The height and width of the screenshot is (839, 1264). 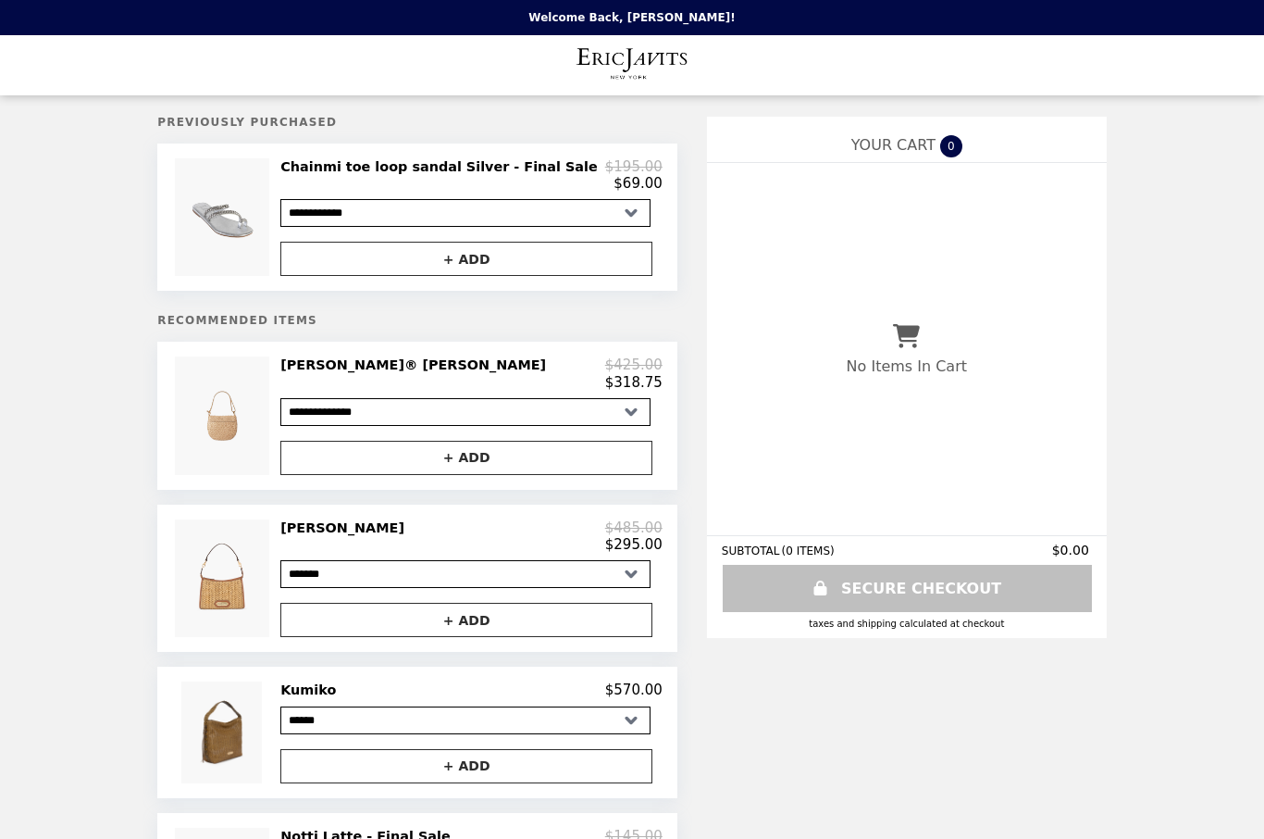 I want to click on p: $570.00, so click(x=634, y=690).